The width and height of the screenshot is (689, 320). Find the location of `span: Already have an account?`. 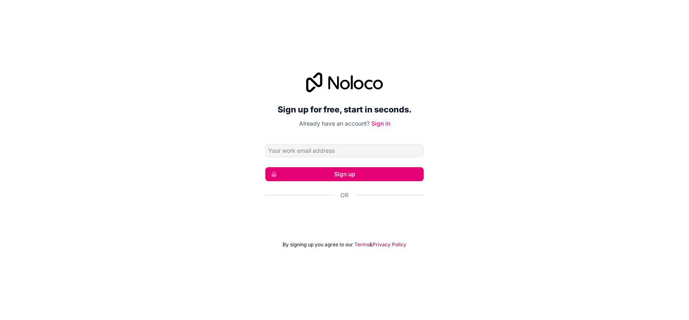

span: Already have an account? is located at coordinates (334, 123).